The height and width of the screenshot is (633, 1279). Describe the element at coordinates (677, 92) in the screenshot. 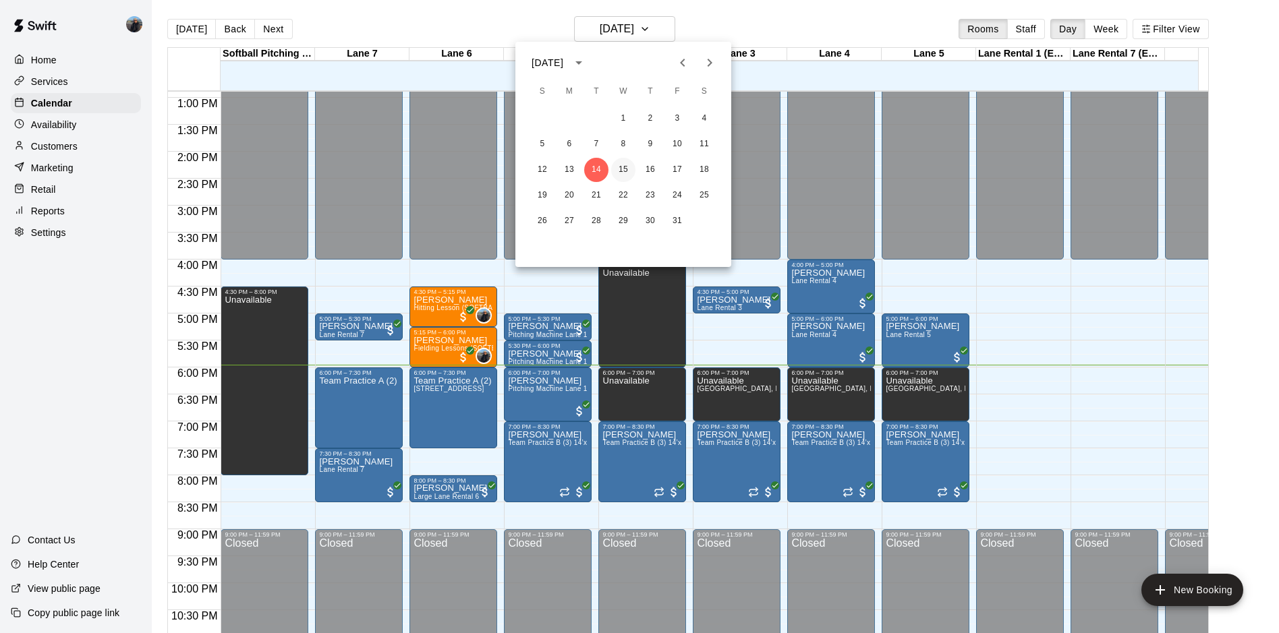

I see `span: Friday` at that location.